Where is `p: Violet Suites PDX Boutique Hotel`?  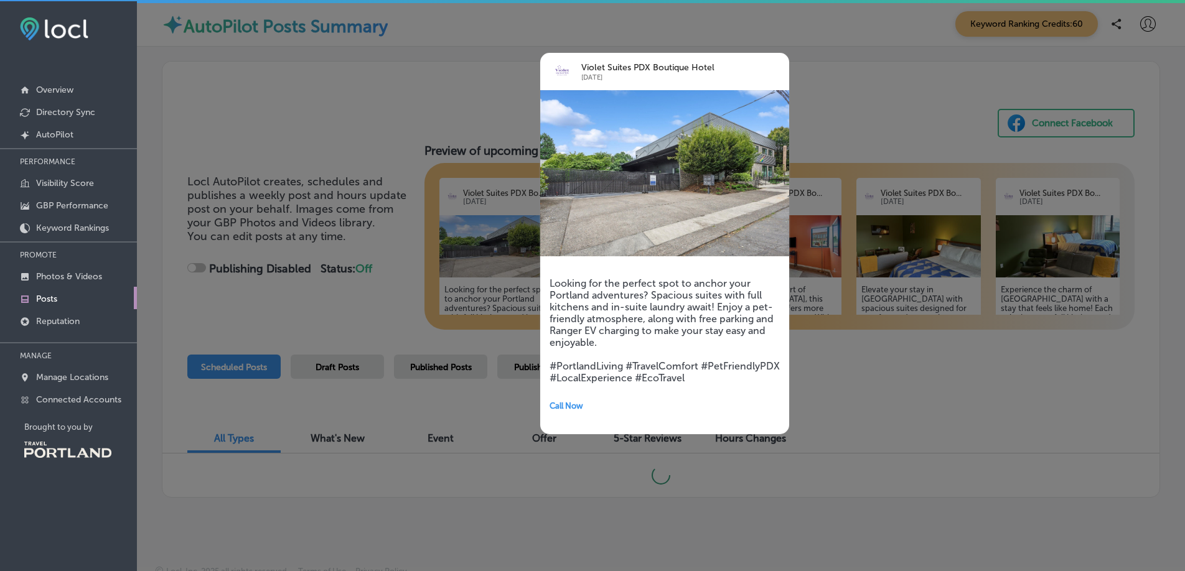 p: Violet Suites PDX Boutique Hotel is located at coordinates (668, 68).